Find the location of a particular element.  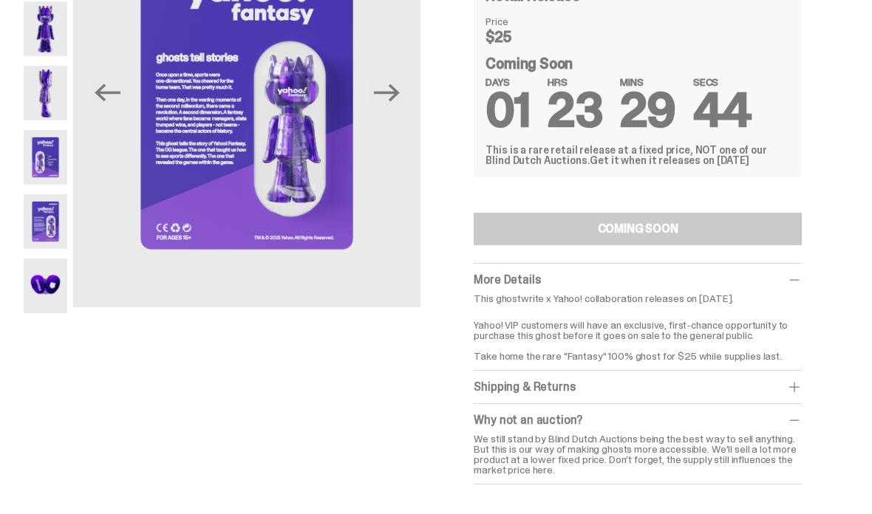

div: COMING SOON is located at coordinates (638, 229).